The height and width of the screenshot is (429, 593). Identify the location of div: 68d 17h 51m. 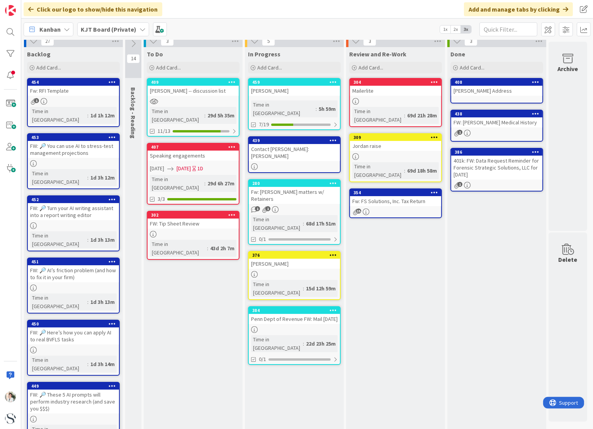
(321, 224).